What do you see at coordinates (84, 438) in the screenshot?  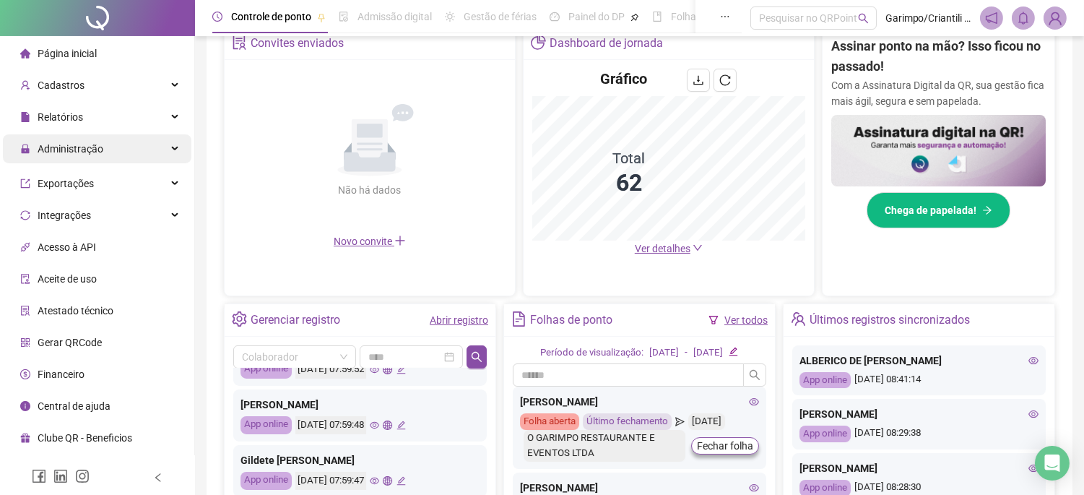 I see `span: Clube QR - Beneficios` at bounding box center [84, 438].